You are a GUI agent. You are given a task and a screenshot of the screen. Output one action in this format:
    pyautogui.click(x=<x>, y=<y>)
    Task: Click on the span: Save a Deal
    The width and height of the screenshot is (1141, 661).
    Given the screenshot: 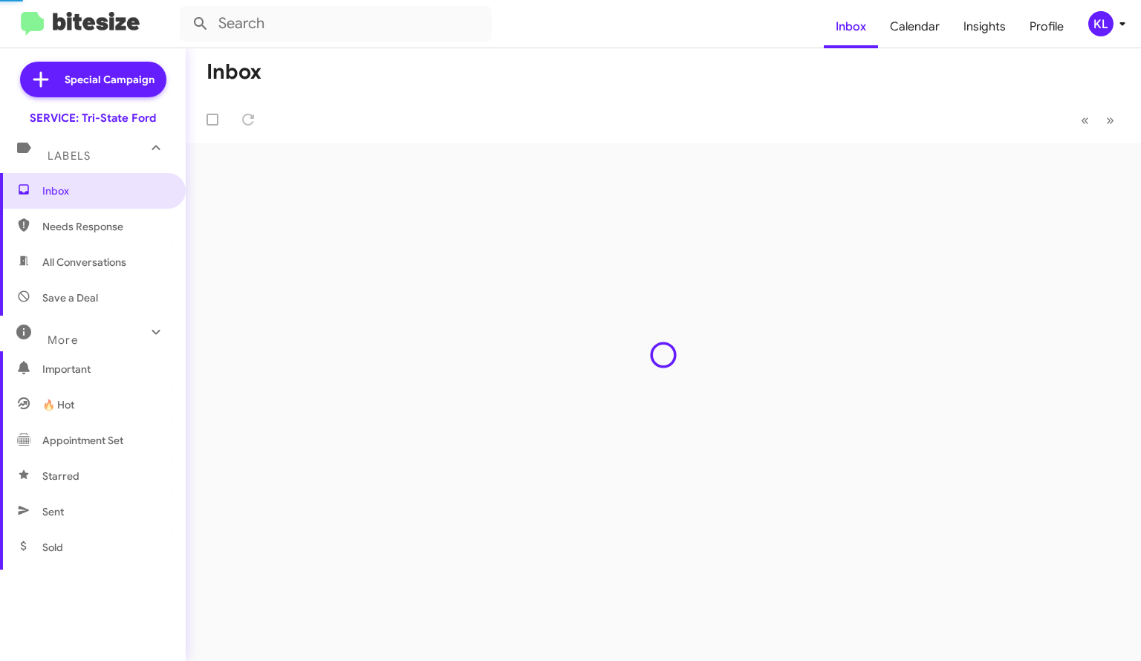 What is the action you would take?
    pyautogui.click(x=70, y=298)
    